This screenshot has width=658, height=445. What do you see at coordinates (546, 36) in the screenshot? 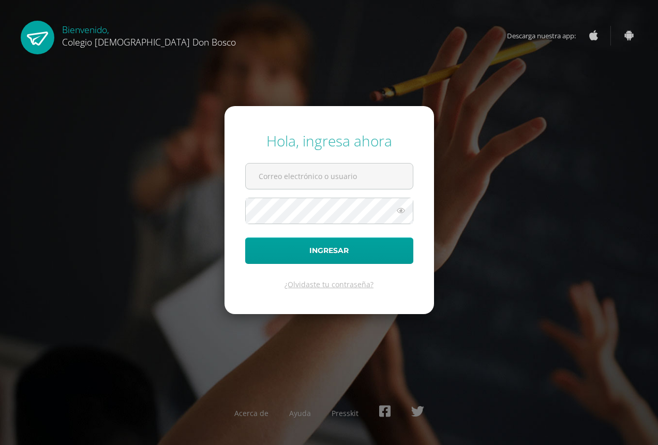
I see `span: Descarga nuestra app:` at bounding box center [546, 36].